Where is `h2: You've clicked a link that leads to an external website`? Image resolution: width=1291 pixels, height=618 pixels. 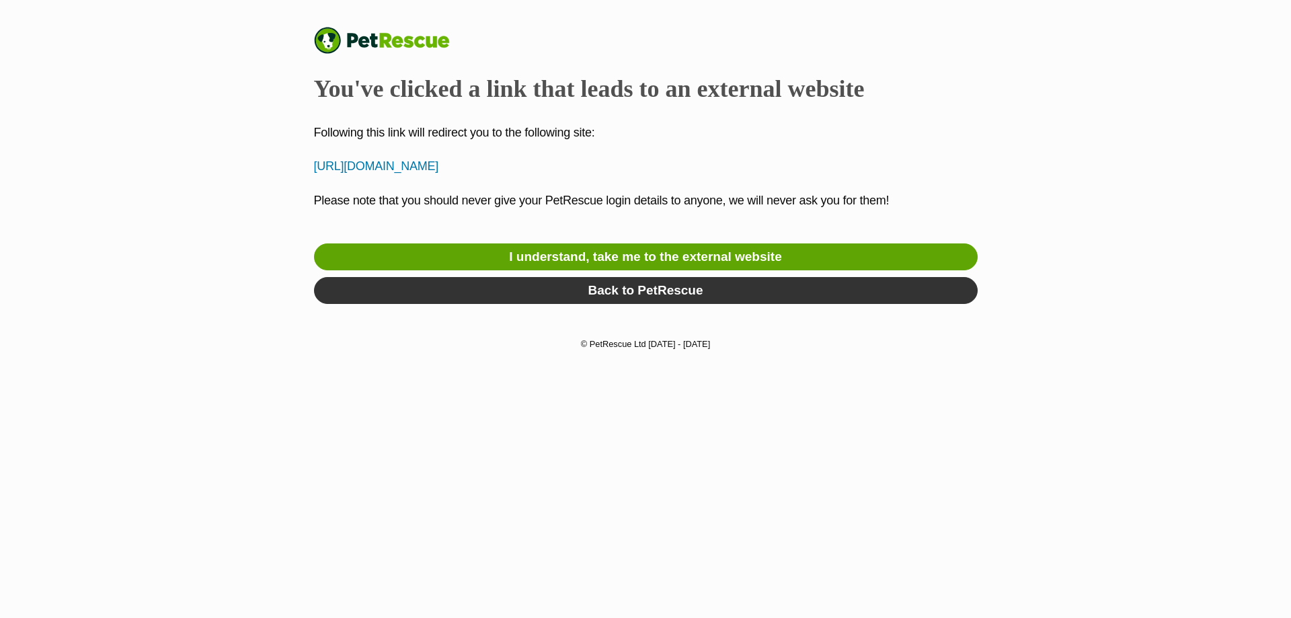 h2: You've clicked a link that leads to an external website is located at coordinates (645, 89).